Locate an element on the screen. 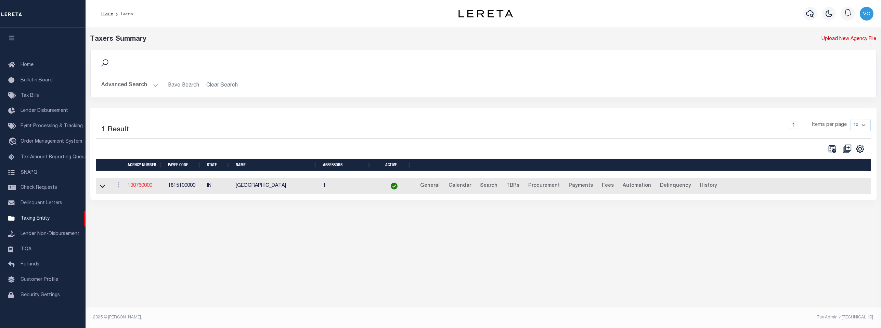 The width and height of the screenshot is (881, 328). a: 1 is located at coordinates (794, 125).